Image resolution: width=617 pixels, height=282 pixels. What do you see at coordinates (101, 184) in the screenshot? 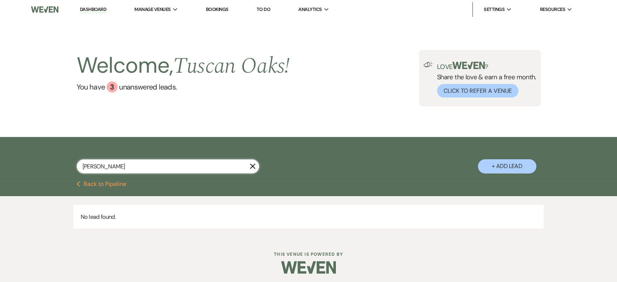
I see `button: Back to Pipeline` at bounding box center [101, 184].